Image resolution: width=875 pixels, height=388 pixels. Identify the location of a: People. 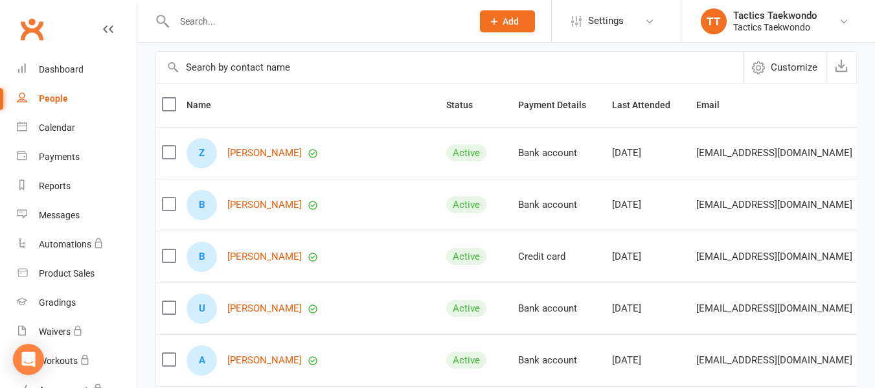
(76, 98).